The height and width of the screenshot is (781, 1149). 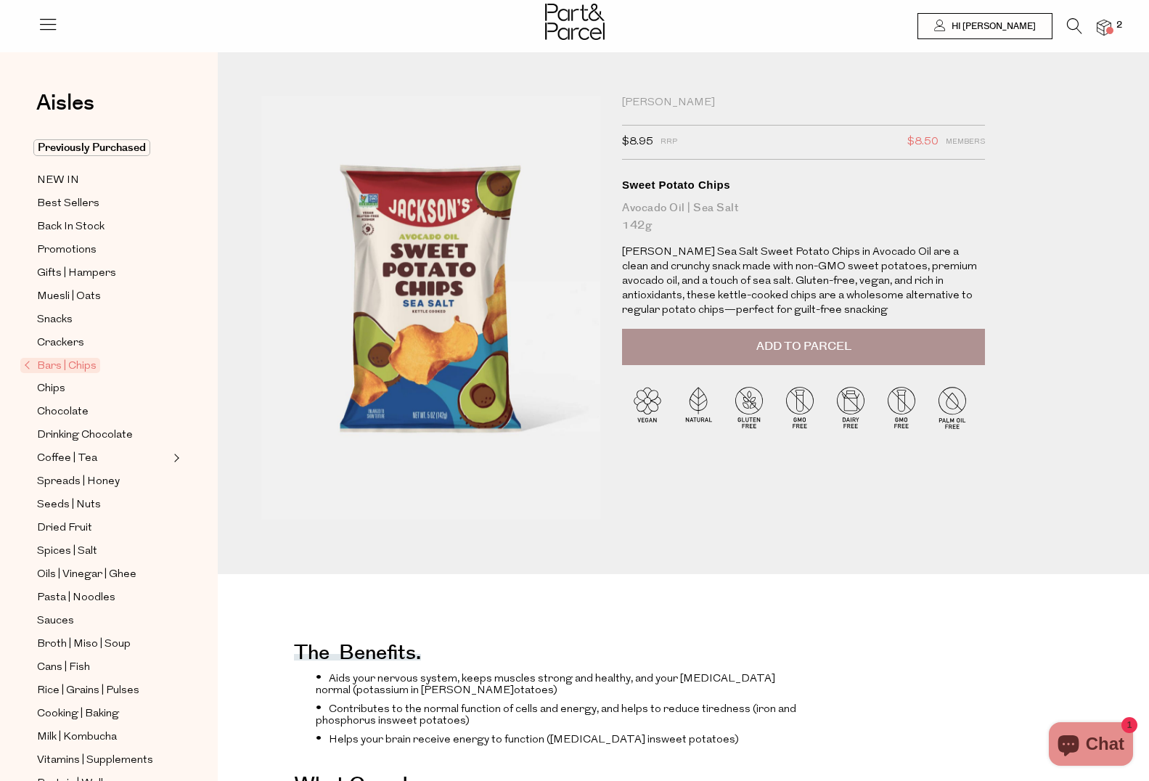 I want to click on a: Chocolate, so click(x=103, y=411).